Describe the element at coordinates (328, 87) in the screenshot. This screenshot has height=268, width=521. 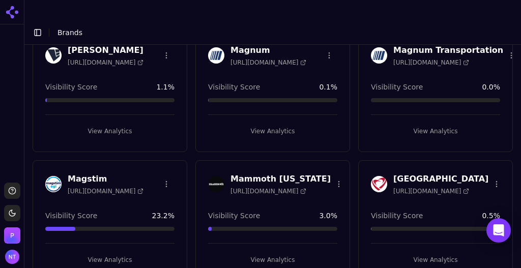
I see `span: 0.1 %` at that location.